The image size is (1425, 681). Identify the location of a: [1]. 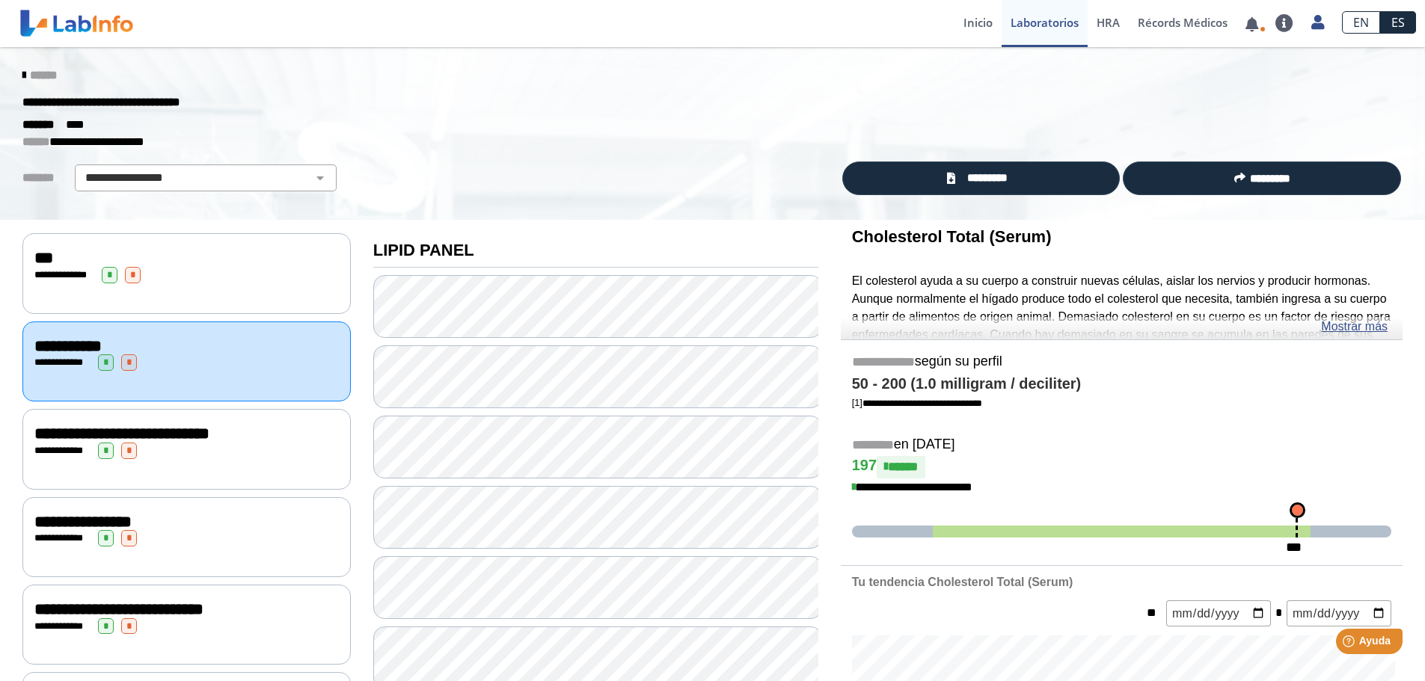
(917, 402).